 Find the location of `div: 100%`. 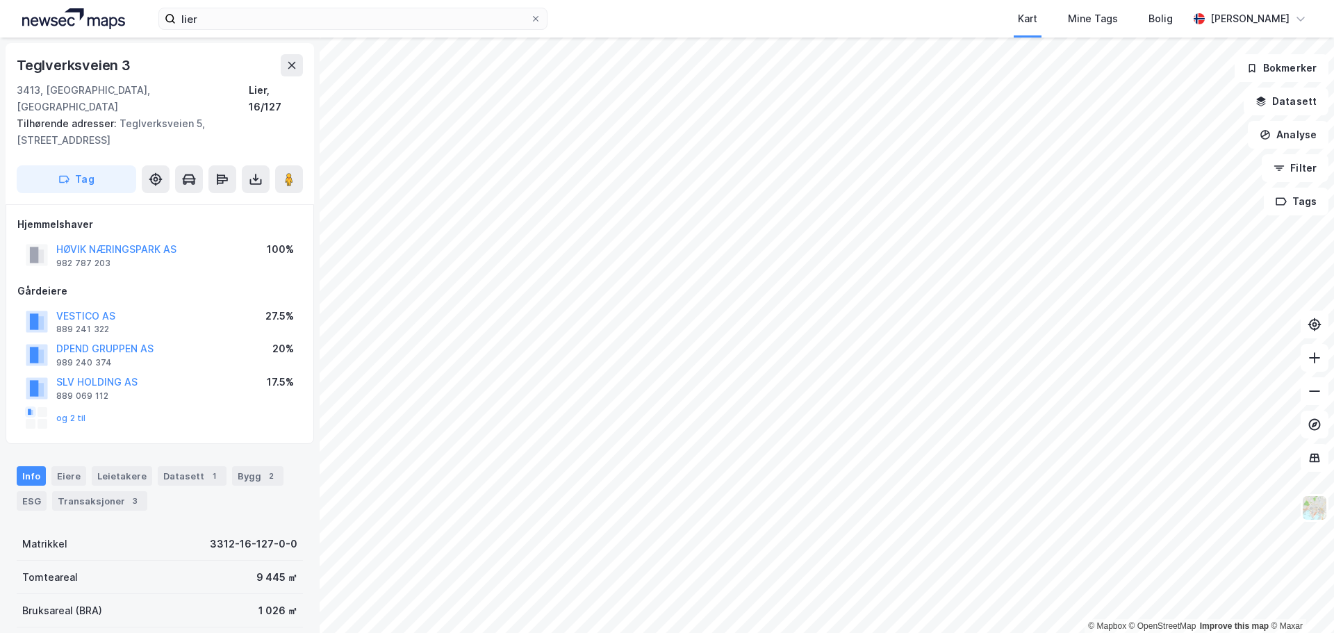

div: 100% is located at coordinates (280, 249).